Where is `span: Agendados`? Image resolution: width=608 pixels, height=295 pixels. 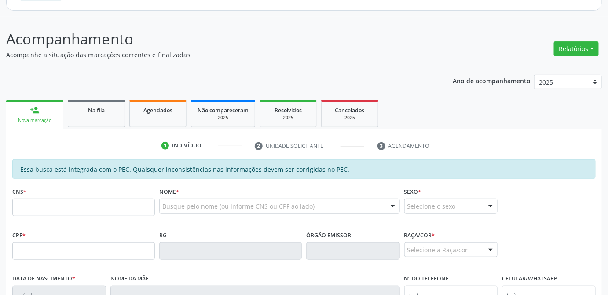
span: Agendados is located at coordinates (158, 110).